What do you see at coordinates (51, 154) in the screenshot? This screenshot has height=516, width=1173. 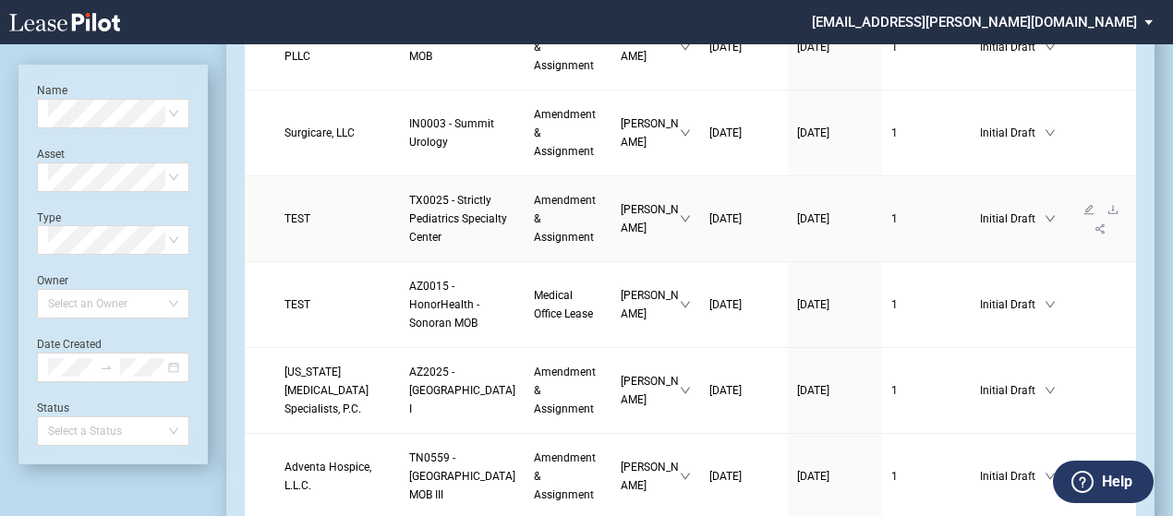 I see `label: Asset` at bounding box center [51, 154].